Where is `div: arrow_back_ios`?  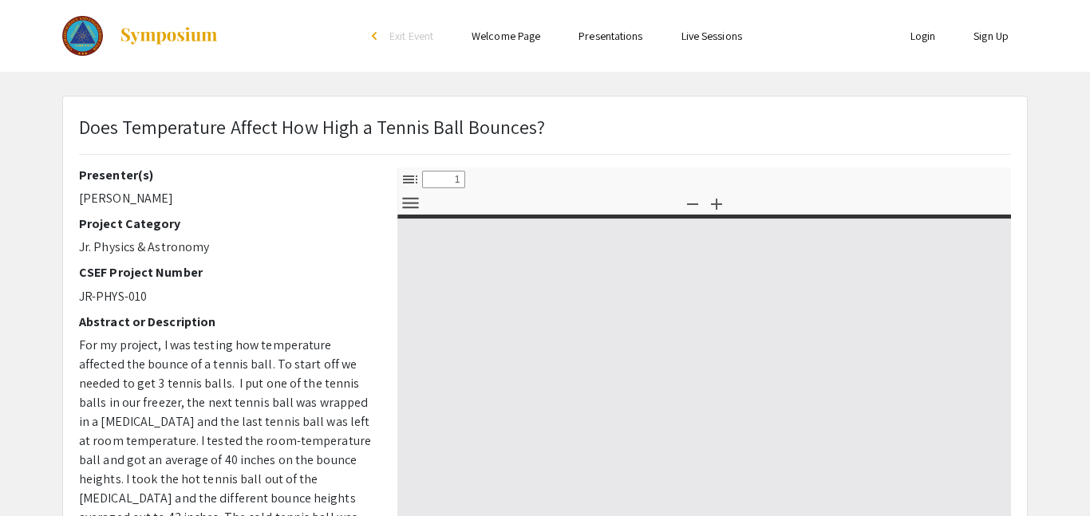
div: arrow_back_ios is located at coordinates (377, 36).